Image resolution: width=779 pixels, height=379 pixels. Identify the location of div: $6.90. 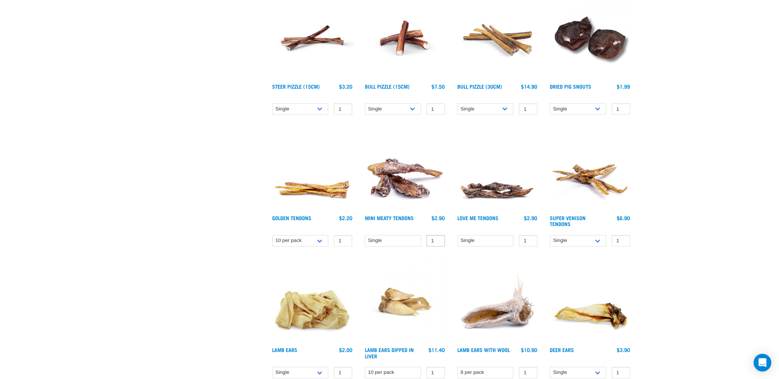
(624, 219).